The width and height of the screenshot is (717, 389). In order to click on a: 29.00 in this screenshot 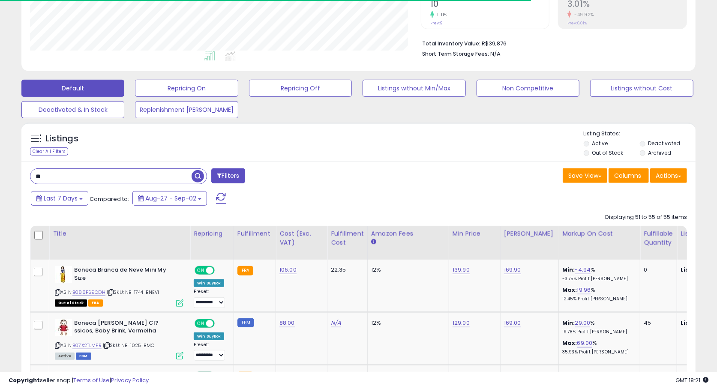, I will do `click(583, 323)`.